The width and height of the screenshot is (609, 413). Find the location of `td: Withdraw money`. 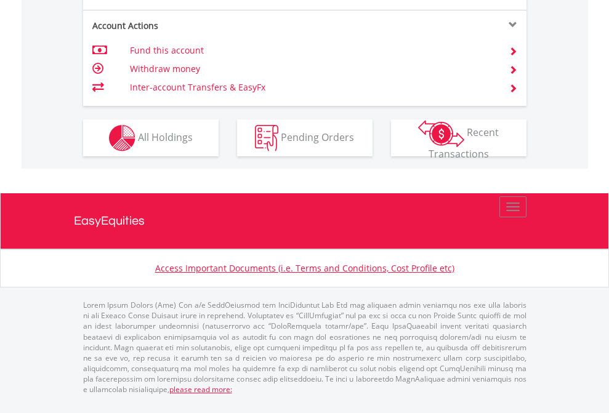

td: Withdraw money is located at coordinates (311, 69).